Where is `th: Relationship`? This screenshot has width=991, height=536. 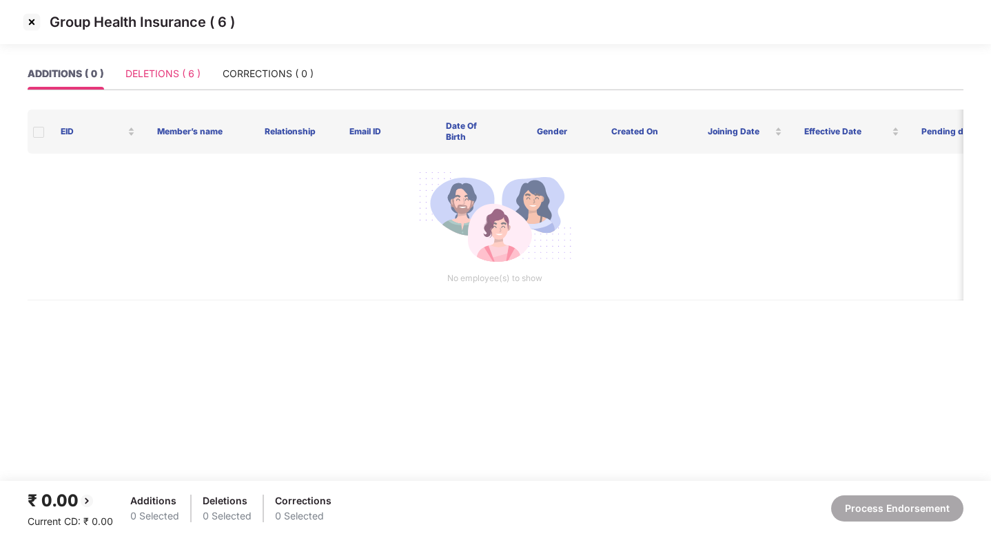 th: Relationship is located at coordinates (291, 132).